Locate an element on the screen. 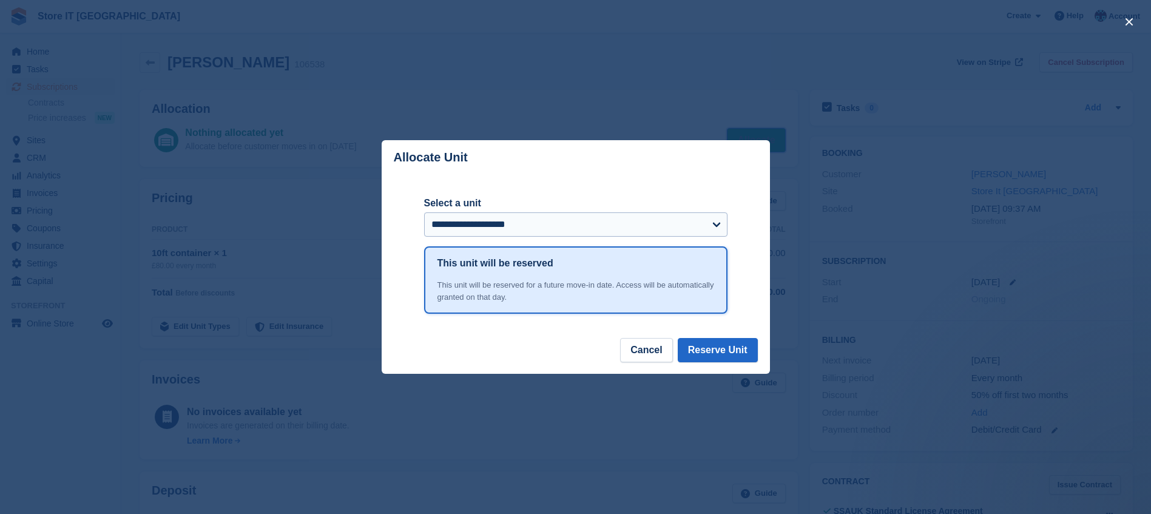 The height and width of the screenshot is (514, 1151). p: Allocate Unit is located at coordinates (431, 157).